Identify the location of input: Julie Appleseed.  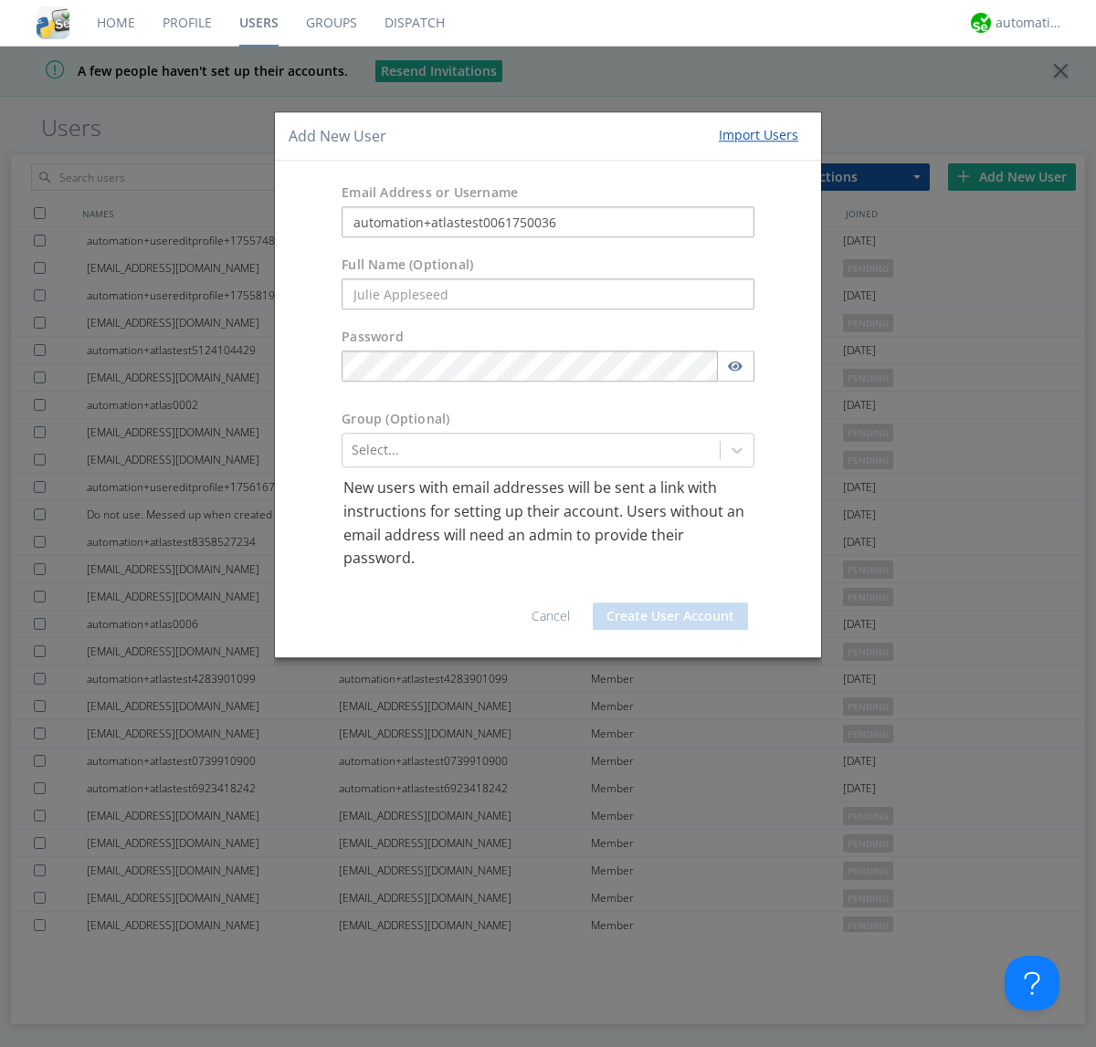
(548, 295).